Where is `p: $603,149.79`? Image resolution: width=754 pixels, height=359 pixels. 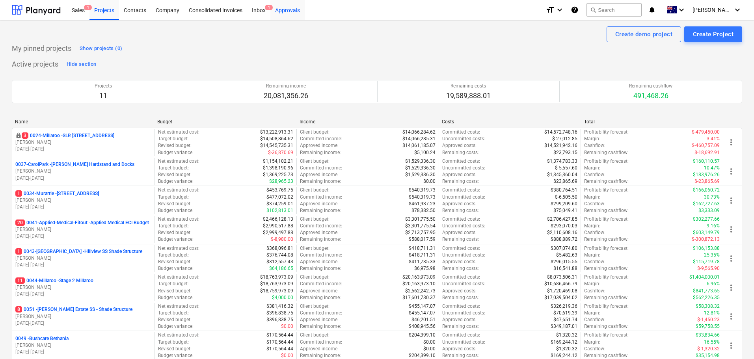 p: $603,149.79 is located at coordinates (707, 233).